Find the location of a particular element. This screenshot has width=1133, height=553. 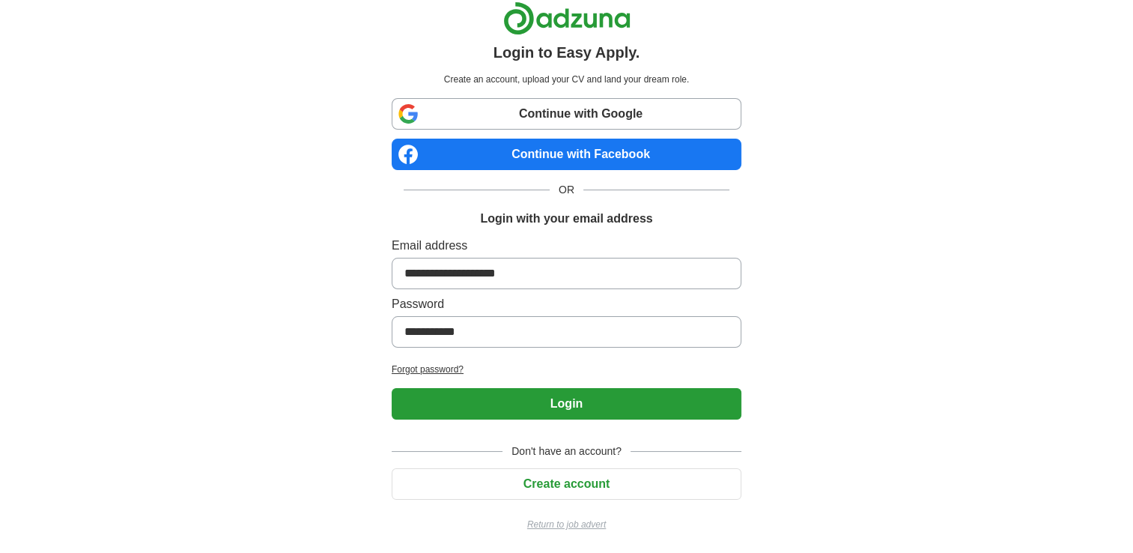

a: Forgot password? is located at coordinates (566, 369).